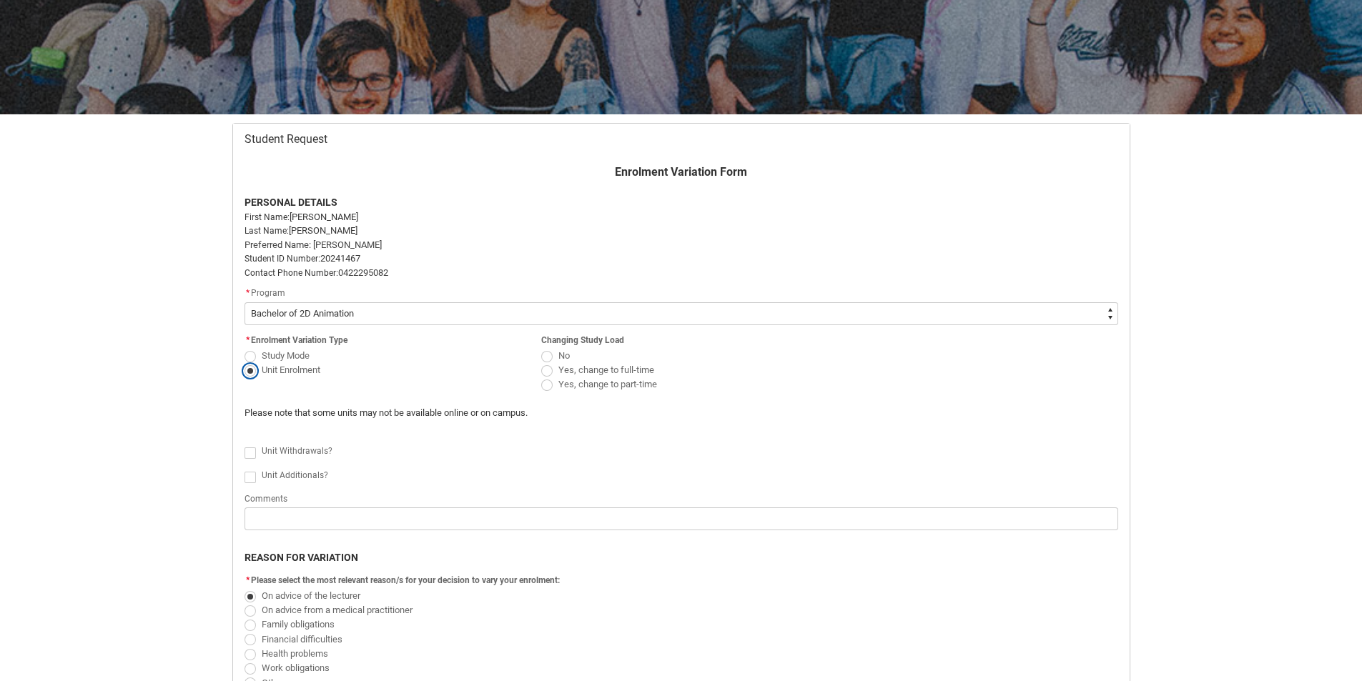 The image size is (1362, 681). What do you see at coordinates (564, 355) in the screenshot?
I see `span: No` at bounding box center [564, 355].